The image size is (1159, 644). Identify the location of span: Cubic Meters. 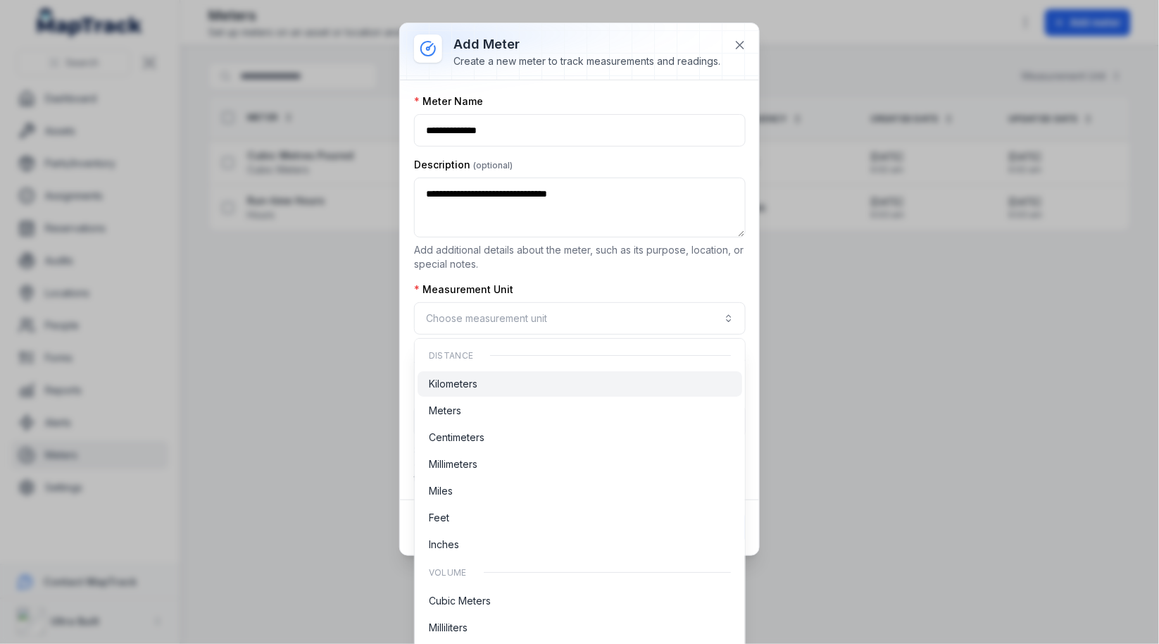
(460, 601).